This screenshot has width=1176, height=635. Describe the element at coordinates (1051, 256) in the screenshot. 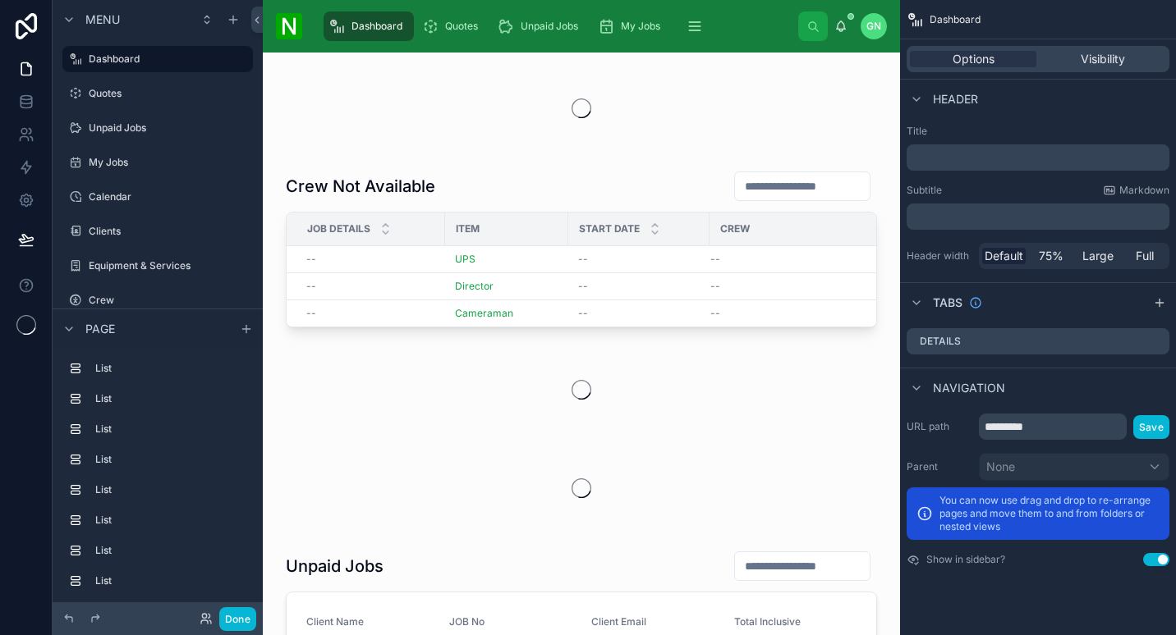

I see `span: 75%` at that location.